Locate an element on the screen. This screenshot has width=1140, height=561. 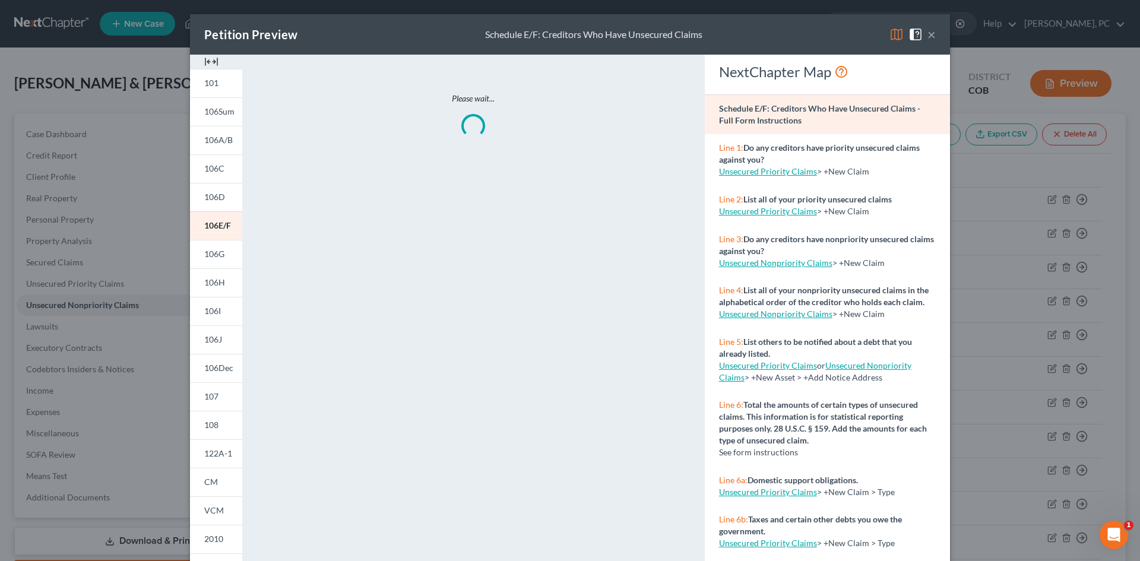
span: Line 1: is located at coordinates (731, 147).